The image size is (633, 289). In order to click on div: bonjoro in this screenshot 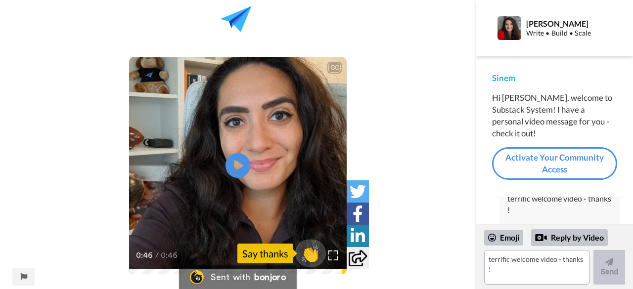, I will do `click(270, 277)`.